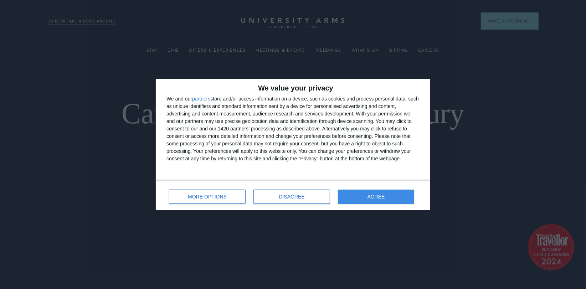 Image resolution: width=586 pixels, height=289 pixels. What do you see at coordinates (376, 197) in the screenshot?
I see `button: AGREE` at bounding box center [376, 197].